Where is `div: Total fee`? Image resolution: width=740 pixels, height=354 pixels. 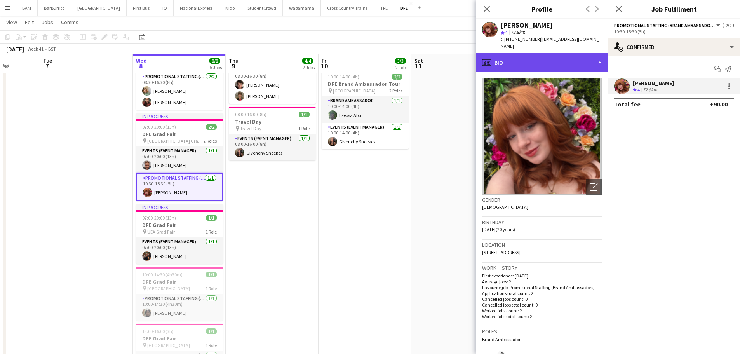
div: Total fee is located at coordinates (627, 104).